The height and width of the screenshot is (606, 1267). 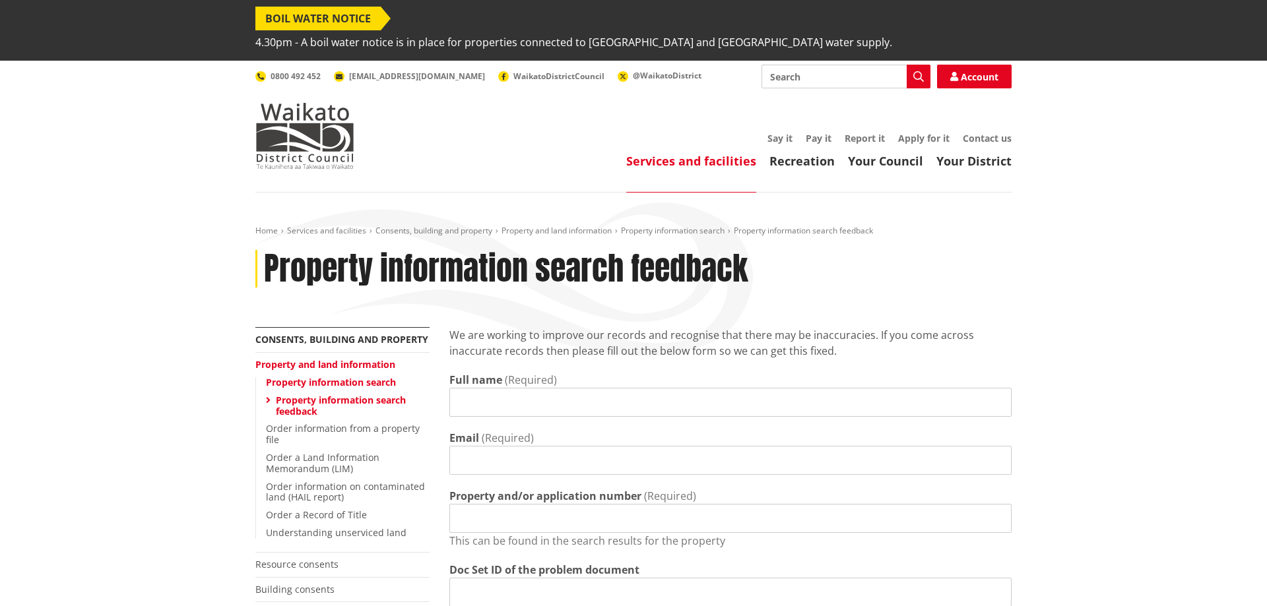 What do you see at coordinates (296, 76) in the screenshot?
I see `span: 0800 492 452` at bounding box center [296, 76].